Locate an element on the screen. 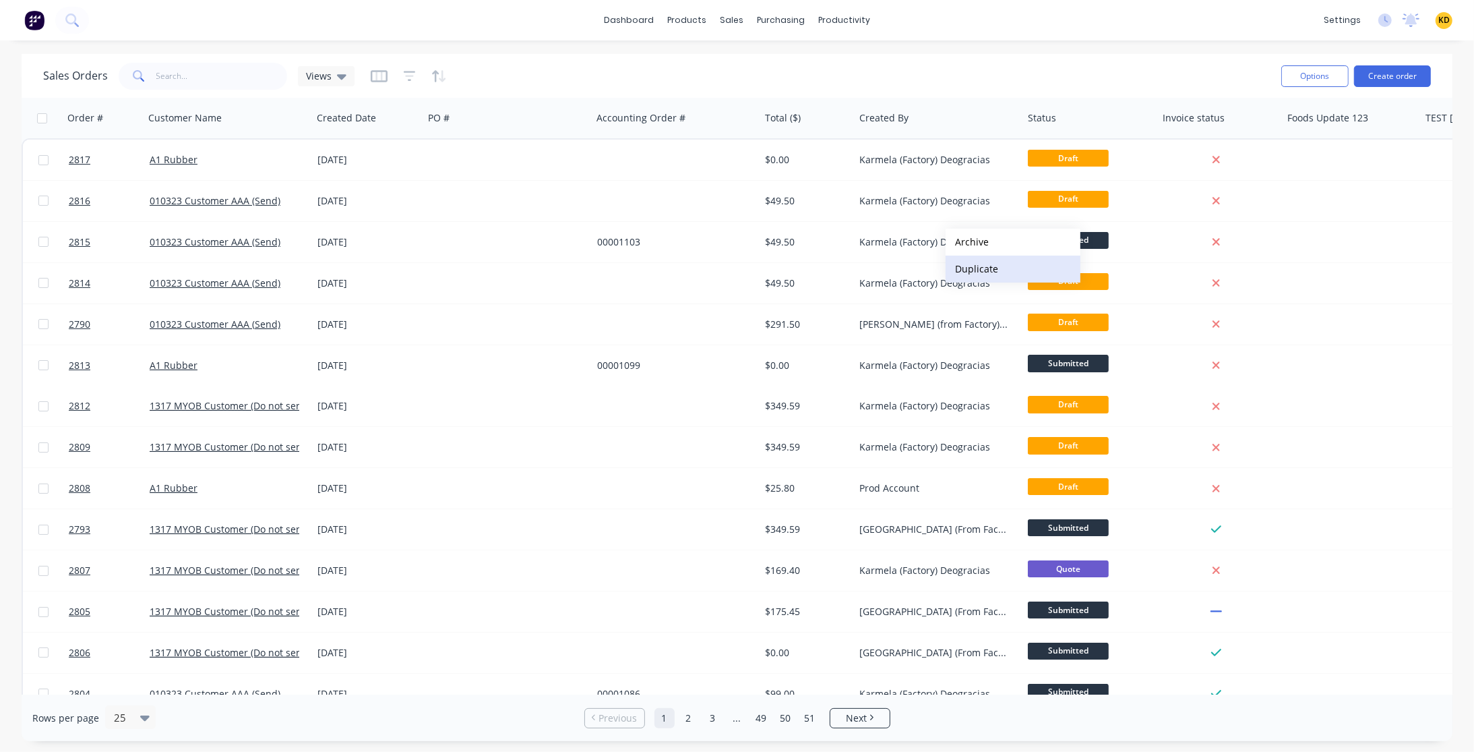 The image size is (1474, 752). div: productivity is located at coordinates (844, 20).